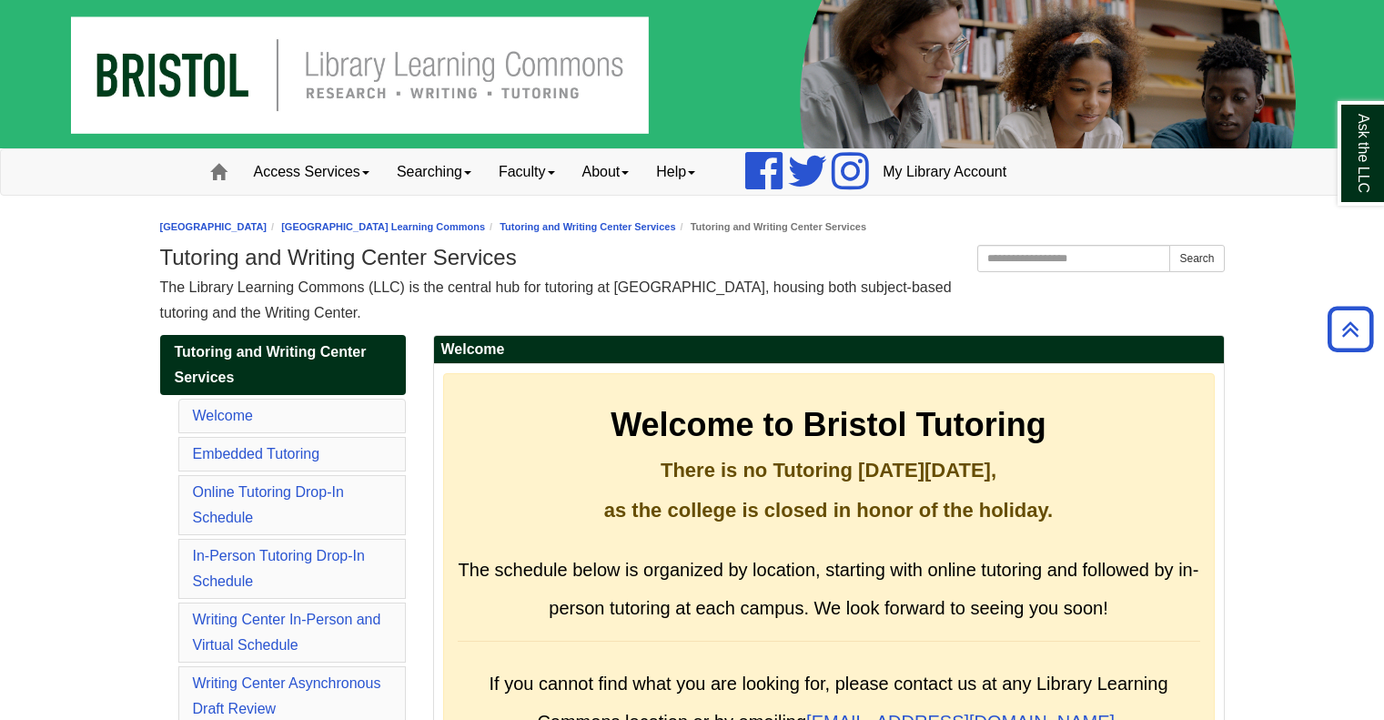 This screenshot has height=720, width=1384. I want to click on button: Search, so click(1196, 258).